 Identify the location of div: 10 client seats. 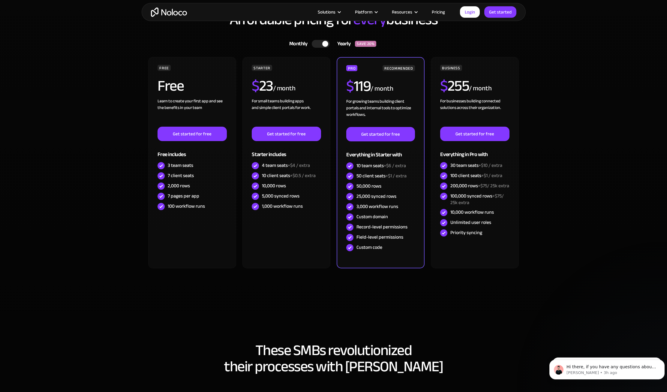
(289, 176).